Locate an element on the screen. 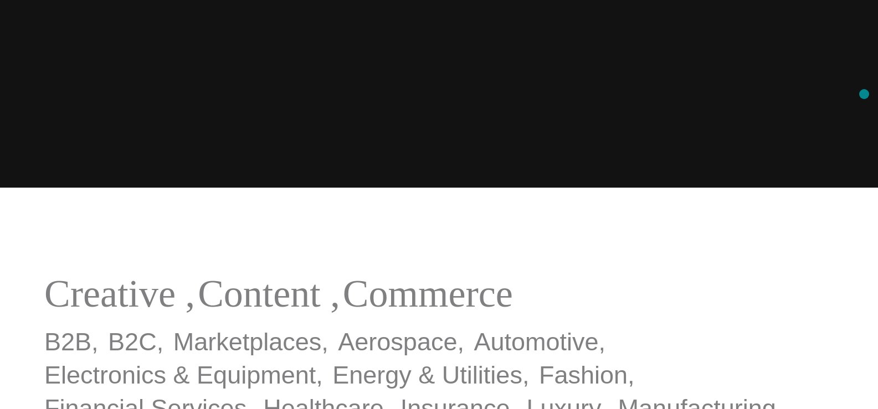 This screenshot has width=878, height=409. a: Content is located at coordinates (259, 294).